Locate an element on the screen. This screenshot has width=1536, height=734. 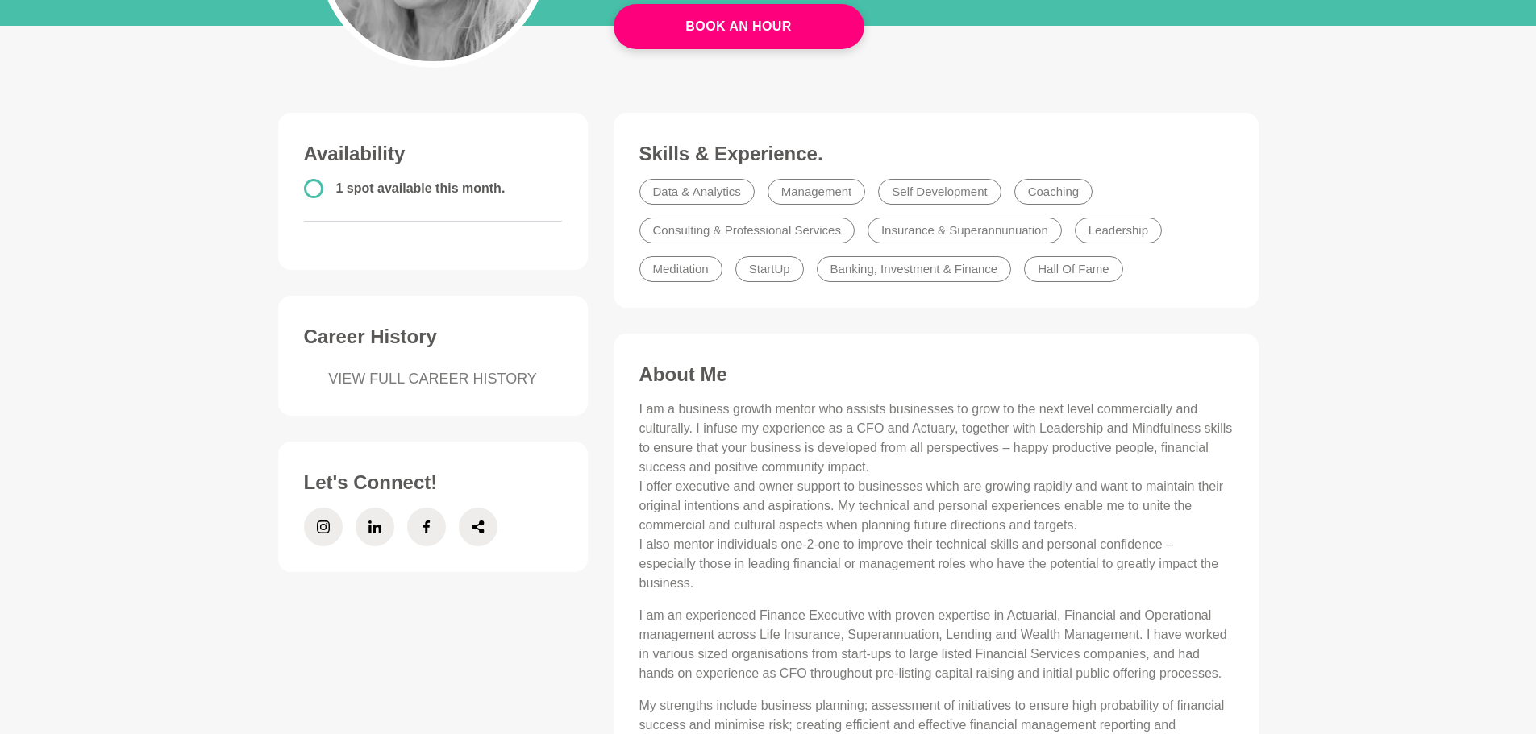
a: VIEW FULL CAREER HISTORY is located at coordinates (433, 379).